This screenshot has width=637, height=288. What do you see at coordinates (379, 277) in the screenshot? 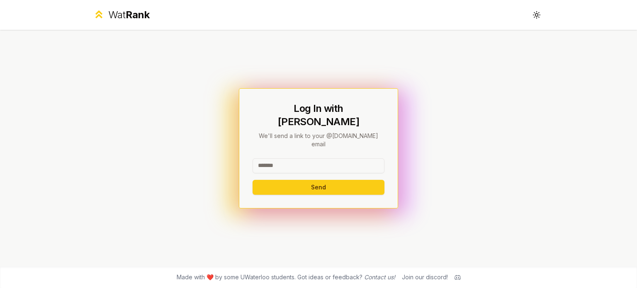
I see `a: Contact us!` at bounding box center [379, 277].